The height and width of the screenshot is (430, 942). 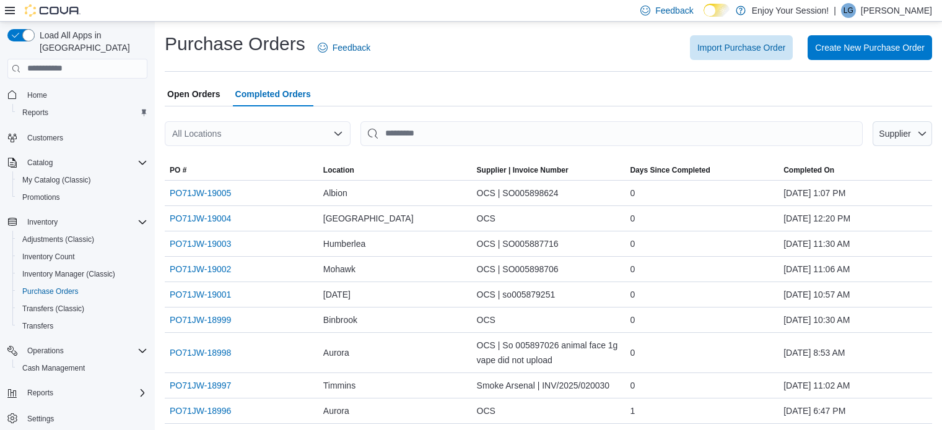 What do you see at coordinates (178, 170) in the screenshot?
I see `span: PO #` at bounding box center [178, 170].